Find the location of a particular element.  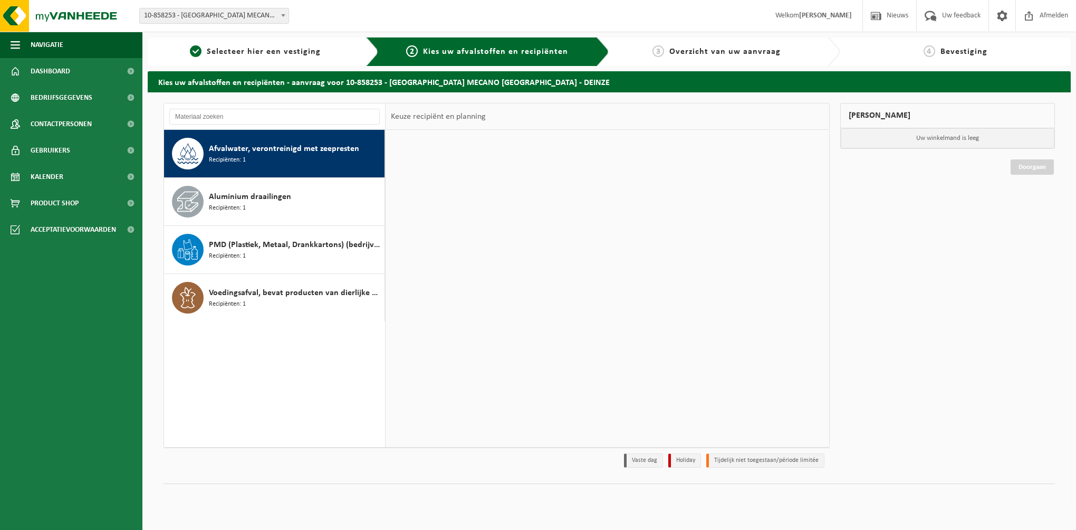

span: Product Shop is located at coordinates (54, 203).